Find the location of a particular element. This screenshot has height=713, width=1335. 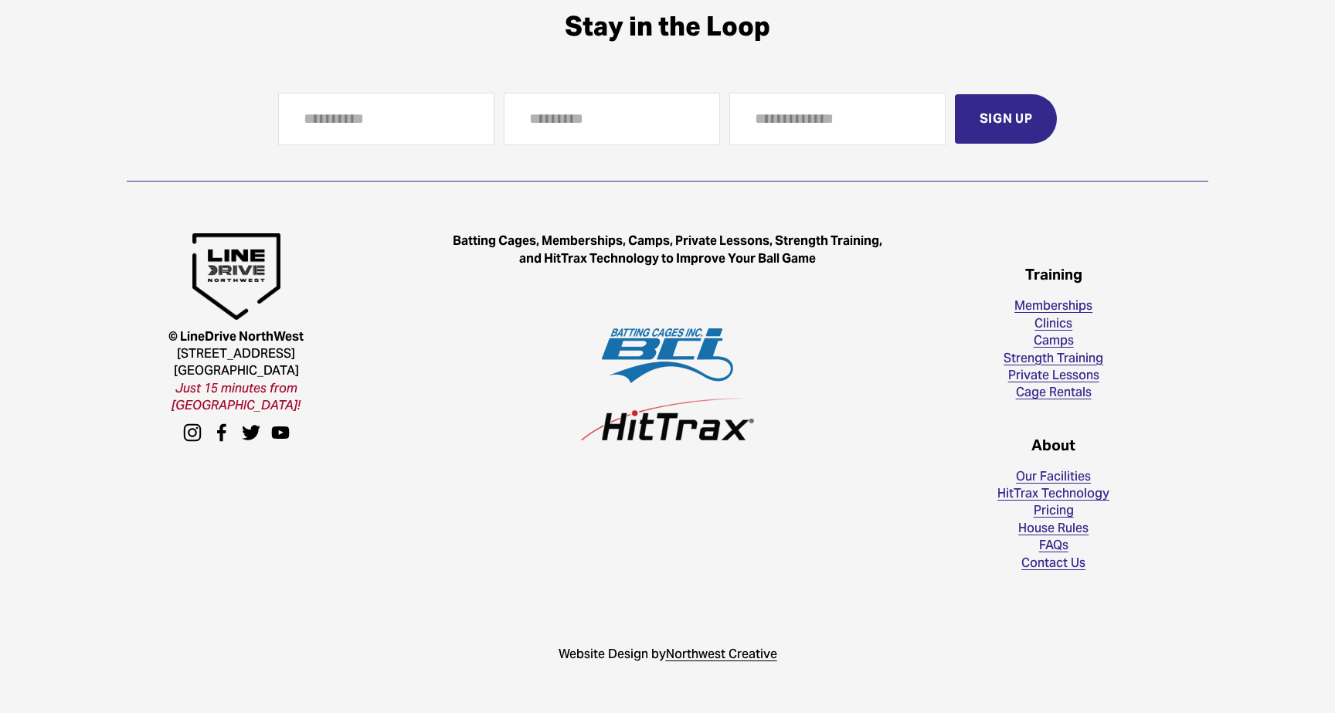

a: Strength Training is located at coordinates (1053, 358).